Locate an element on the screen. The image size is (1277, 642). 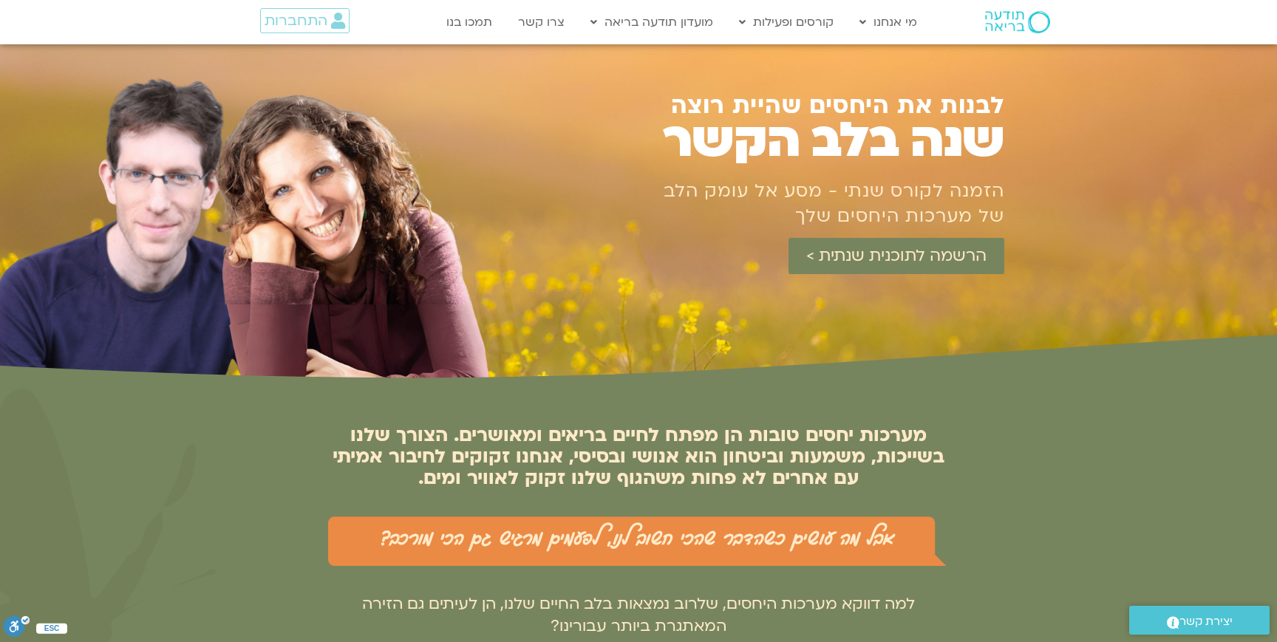
a: התחברות is located at coordinates (305, 21).